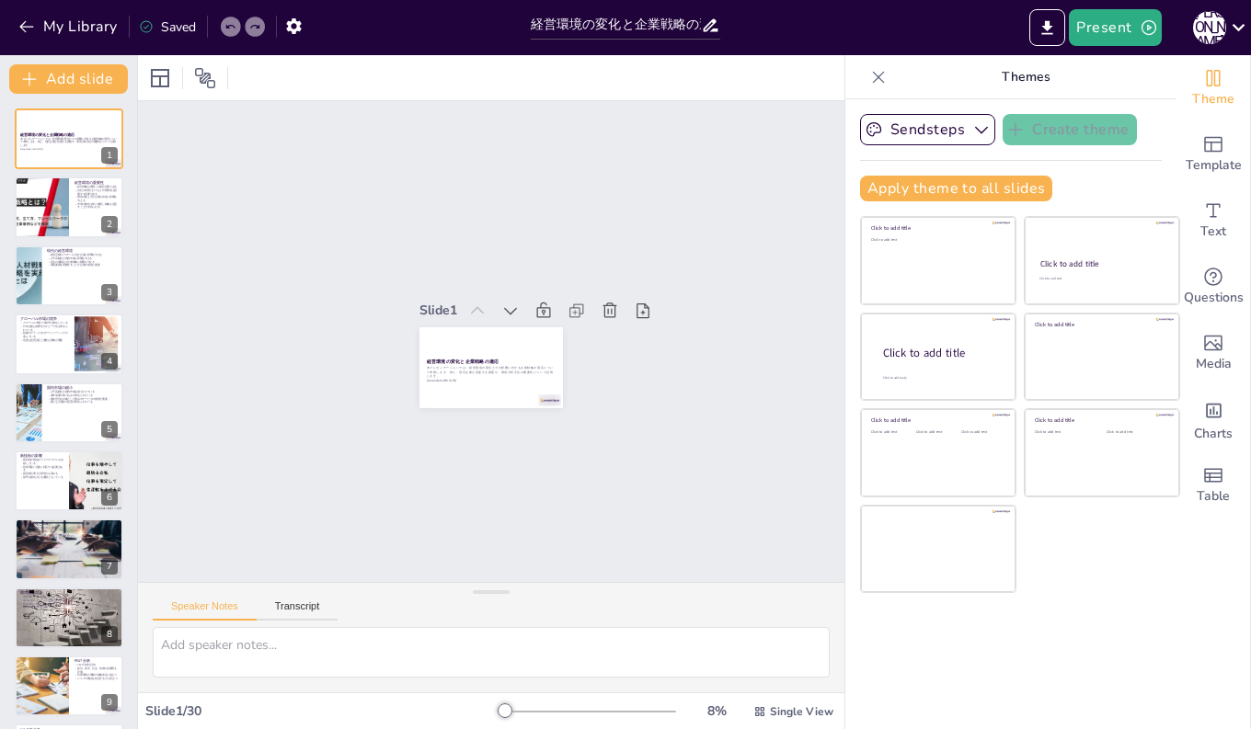 The width and height of the screenshot is (1251, 729). Describe the element at coordinates (1213, 221) in the screenshot. I see `div: Add text boxes` at that location.